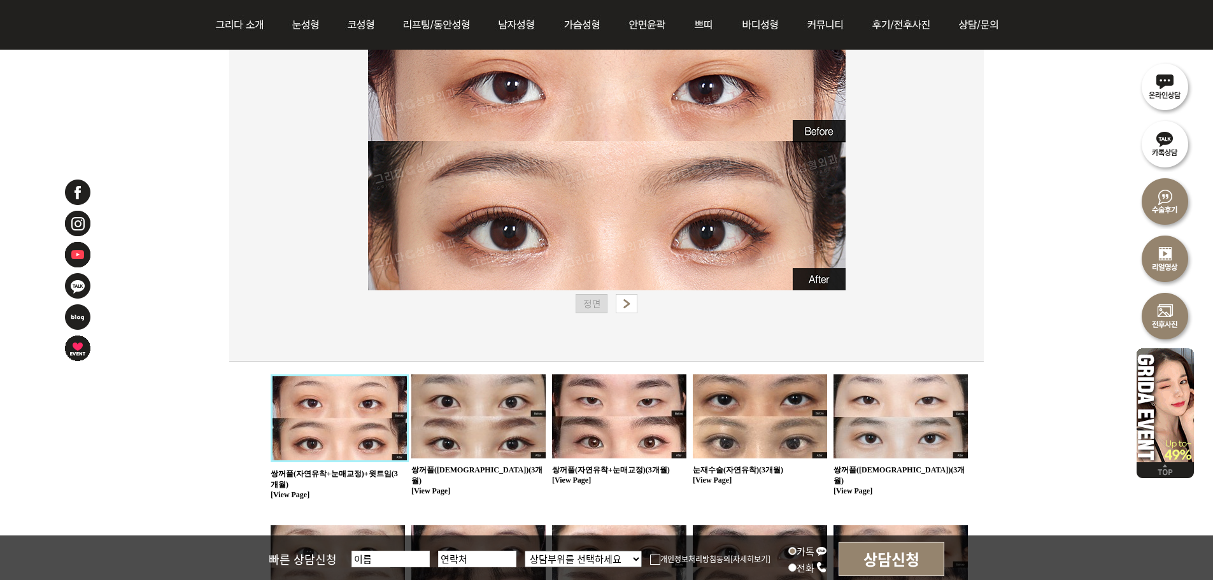 Image resolution: width=1213 pixels, height=580 pixels. What do you see at coordinates (690, 558) in the screenshot?
I see `label: 개인정보처리방침동의` at bounding box center [690, 558].